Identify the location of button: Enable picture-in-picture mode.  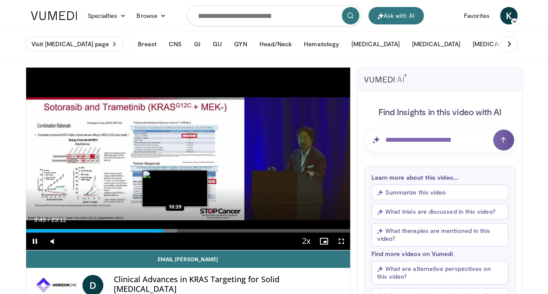
(324, 241).